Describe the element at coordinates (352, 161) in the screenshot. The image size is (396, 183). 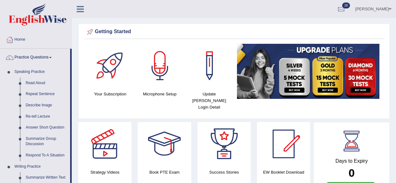
I see `h4: Days to Expiry` at that location.